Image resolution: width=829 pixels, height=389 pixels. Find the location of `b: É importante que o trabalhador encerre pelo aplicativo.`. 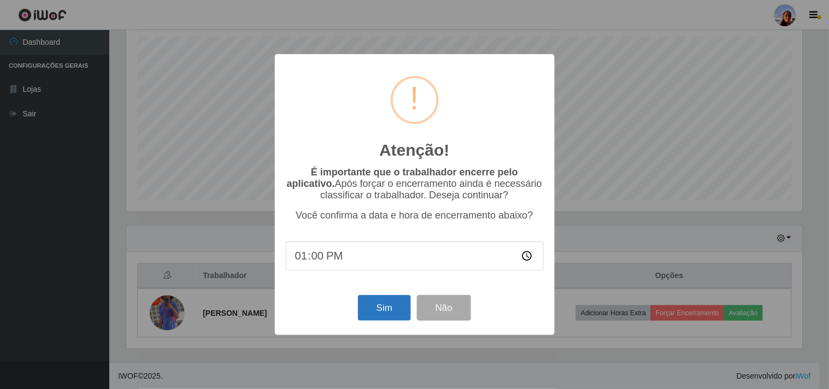

b: É importante que o trabalhador encerre pelo aplicativo. is located at coordinates (402, 178).